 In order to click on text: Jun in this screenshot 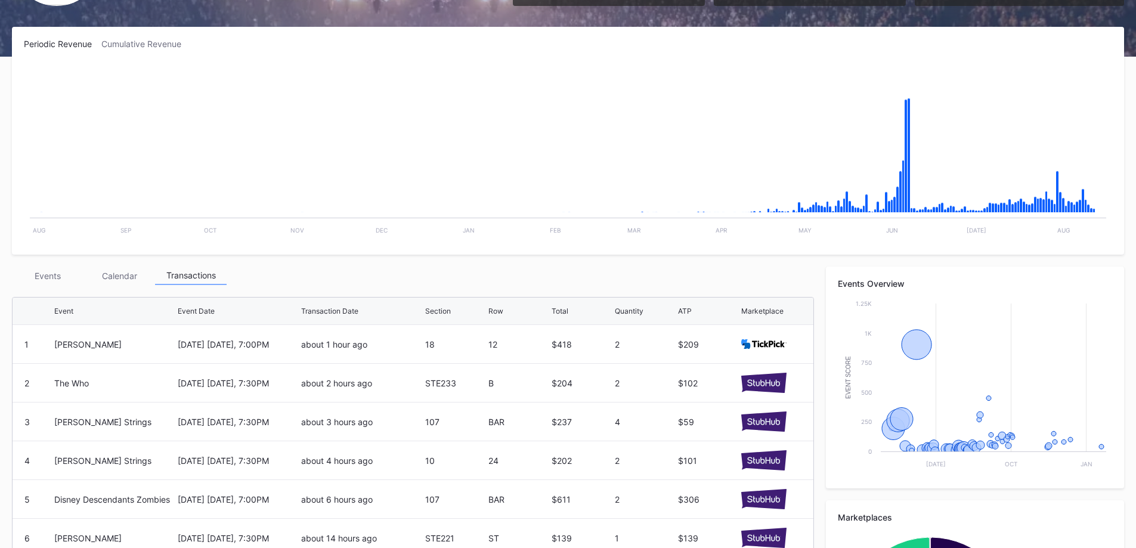, I will do `click(892, 230)`.